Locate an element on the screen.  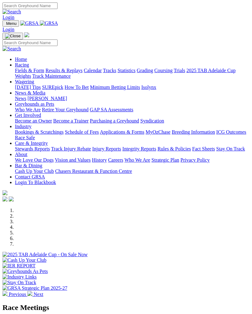
img: chevron-right-pager-white.svg is located at coordinates (30, 293).